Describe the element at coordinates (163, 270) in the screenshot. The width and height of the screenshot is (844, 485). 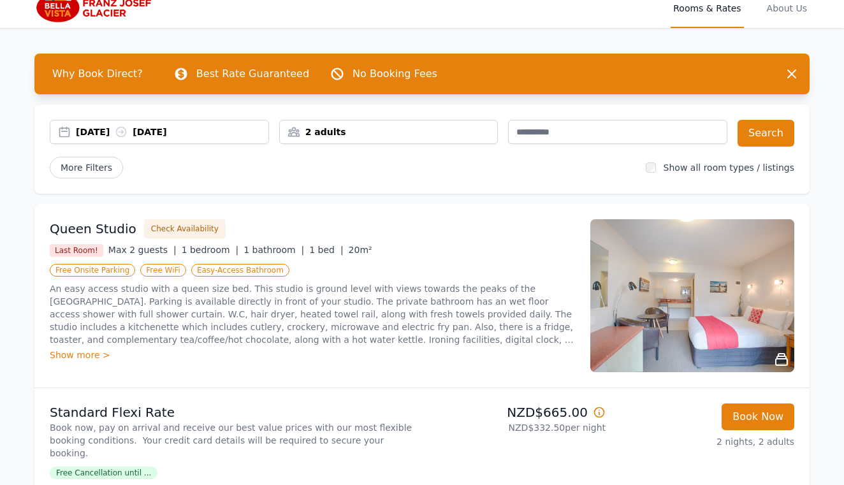
I see `span: Free WiFi` at that location.